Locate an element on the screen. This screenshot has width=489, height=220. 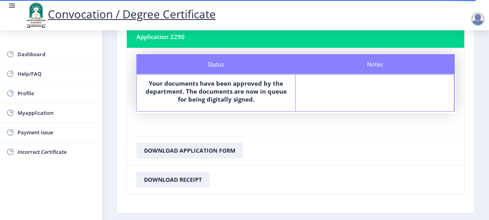
button: Download Application Form is located at coordinates (189, 151).